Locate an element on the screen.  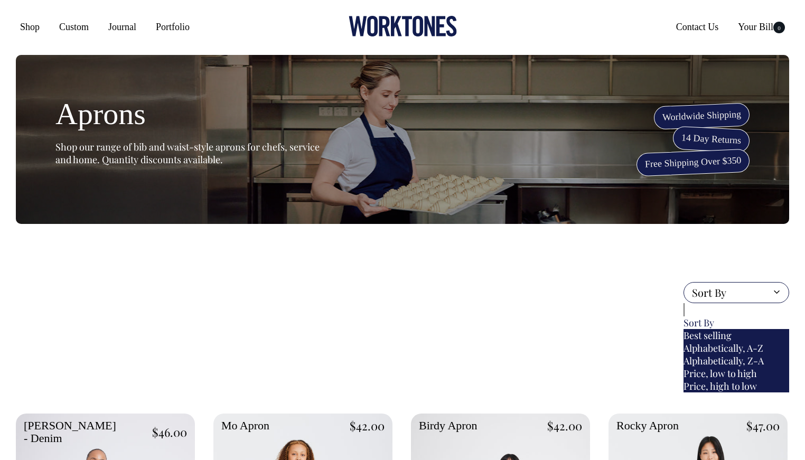
div: Price, high to low is located at coordinates (736, 386).